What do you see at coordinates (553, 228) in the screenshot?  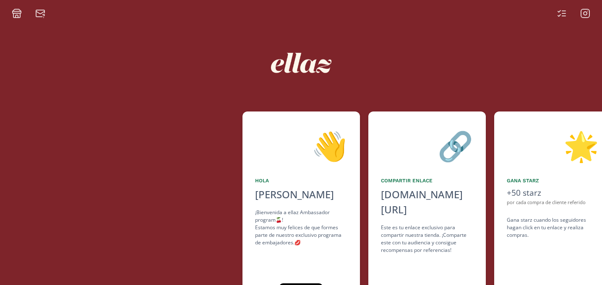 I see `div: Gana starz cuando los seguidores hagan click en tu enlace y realiza compras .` at bounding box center [553, 228].